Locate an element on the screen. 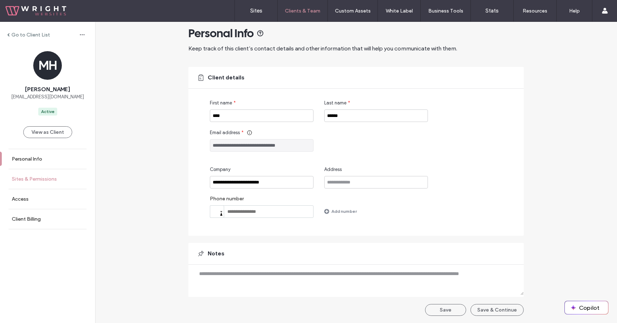 This screenshot has width=617, height=323. span: Company is located at coordinates (220, 170).